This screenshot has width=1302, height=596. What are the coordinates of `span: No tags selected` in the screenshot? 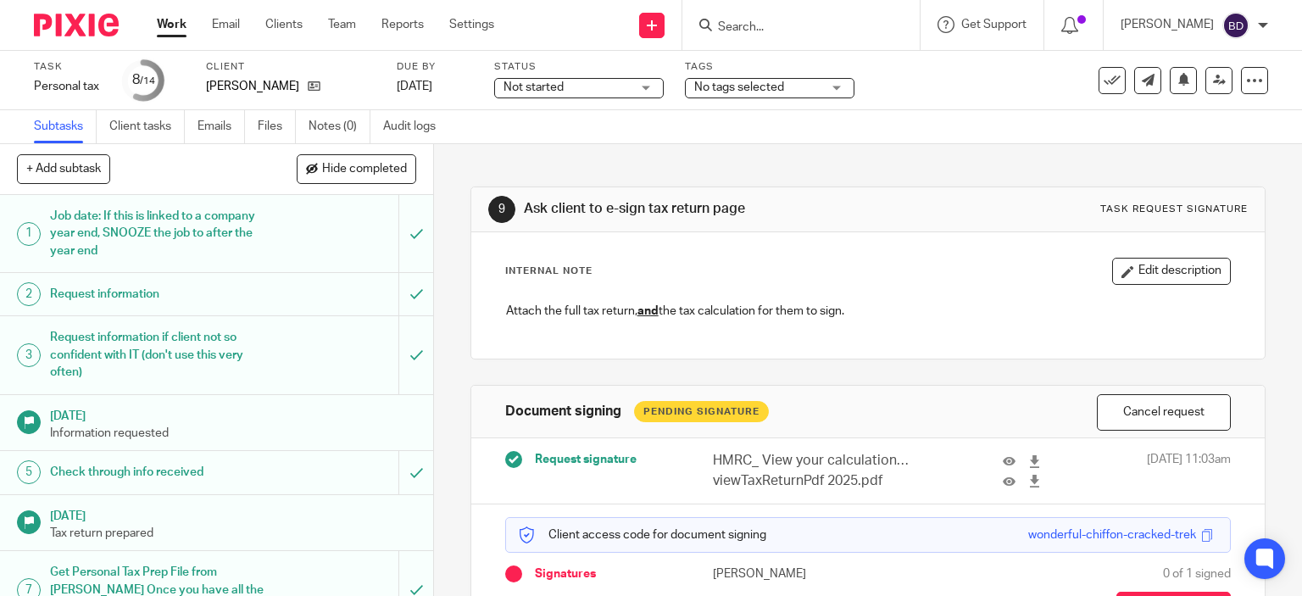 It's located at (739, 87).